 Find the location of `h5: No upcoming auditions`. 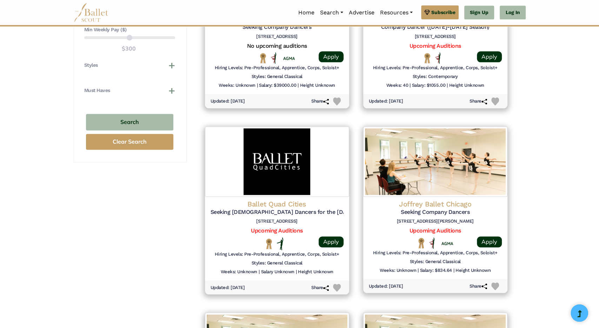

h5: No upcoming auditions is located at coordinates (277, 46).